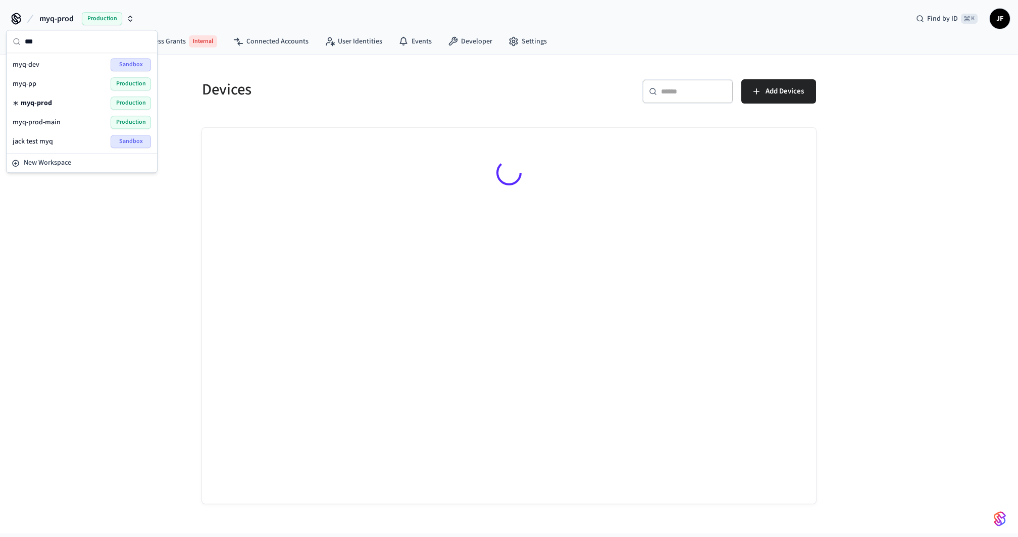 Image resolution: width=1018 pixels, height=537 pixels. Describe the element at coordinates (203, 41) in the screenshot. I see `span: Internal` at that location.